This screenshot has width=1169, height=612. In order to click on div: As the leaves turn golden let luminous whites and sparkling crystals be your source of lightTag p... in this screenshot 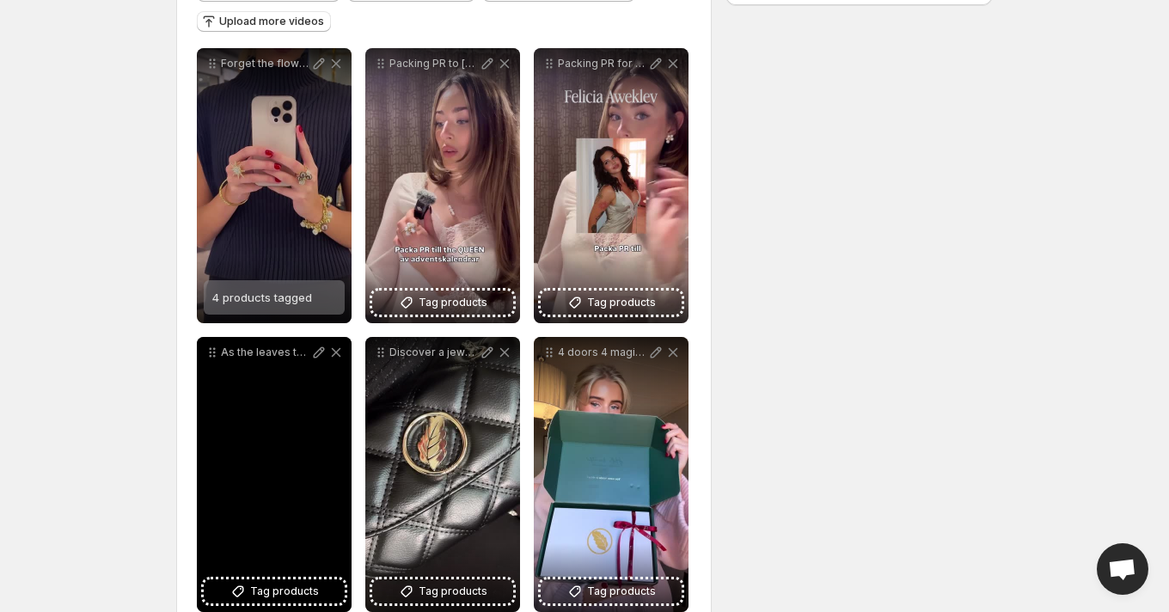, I will do `click(274, 475)`.